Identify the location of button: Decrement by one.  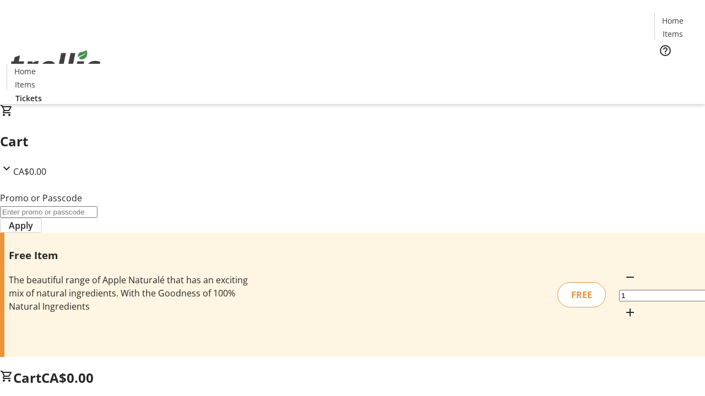
(630, 277).